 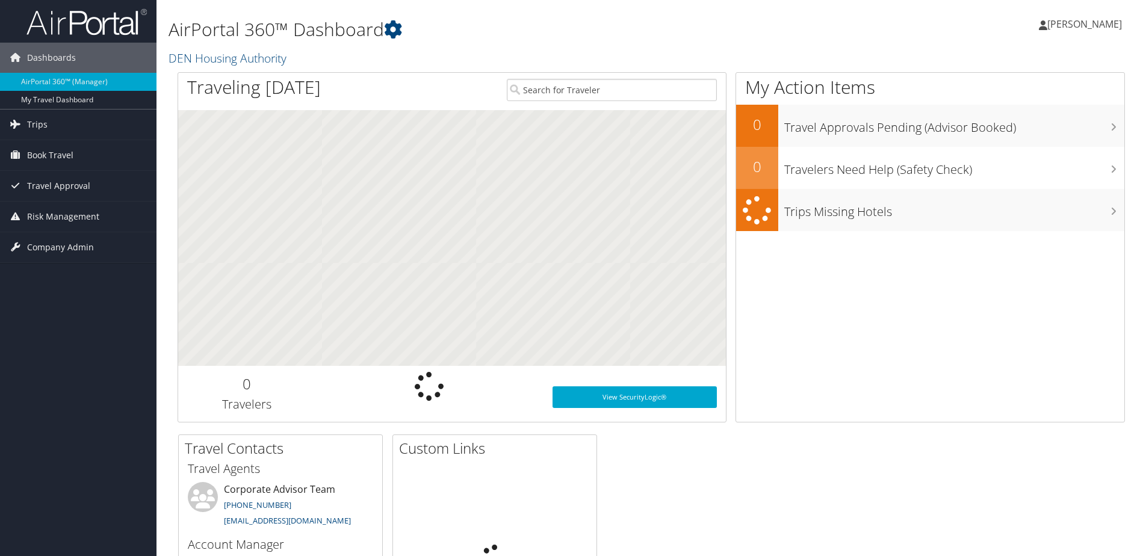 What do you see at coordinates (51, 58) in the screenshot?
I see `span: Dashboards` at bounding box center [51, 58].